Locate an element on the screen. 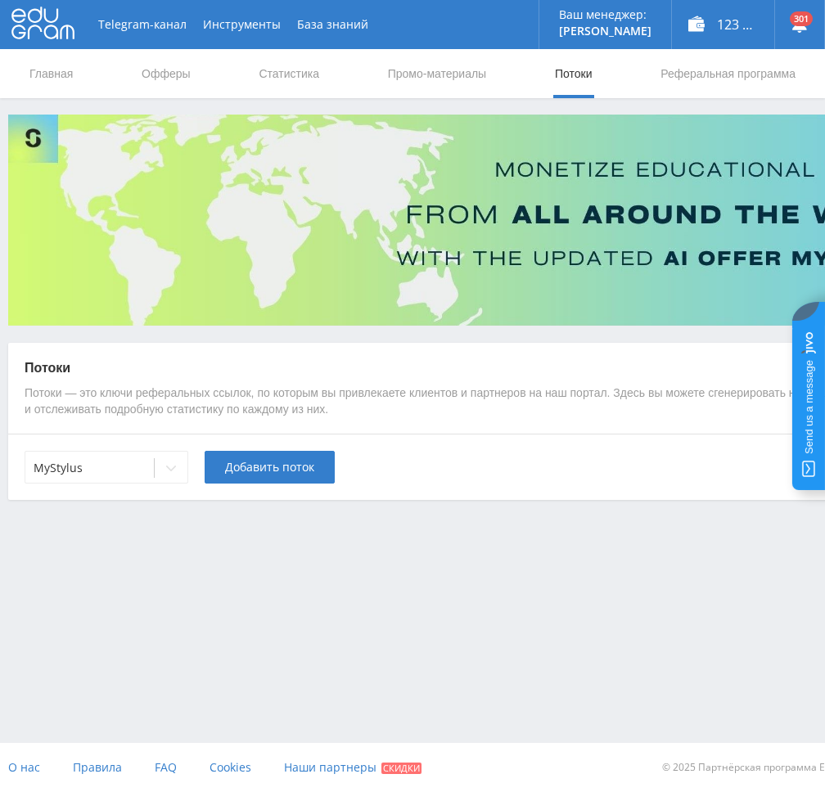 The height and width of the screenshot is (792, 825). span: Скидки is located at coordinates (401, 768).